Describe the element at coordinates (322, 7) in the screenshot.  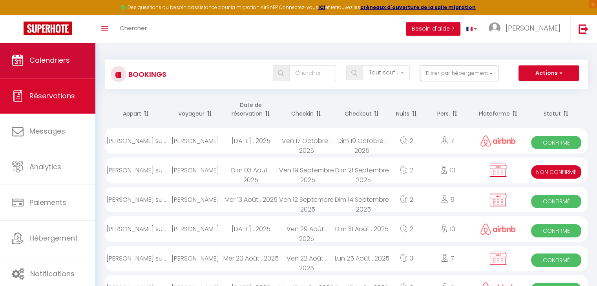
I see `a: ICI` at that location.